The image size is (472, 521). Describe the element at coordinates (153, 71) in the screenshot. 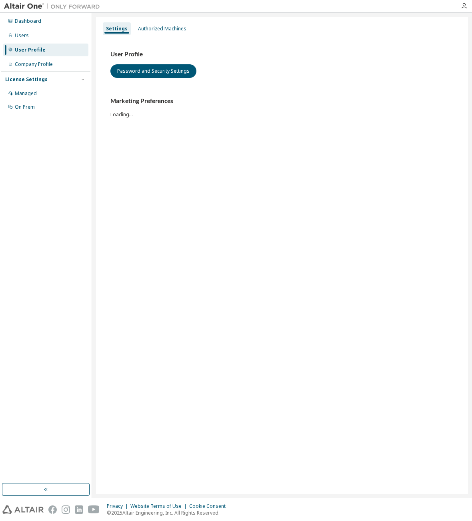

I see `button: Password and Security Settings` at that location.